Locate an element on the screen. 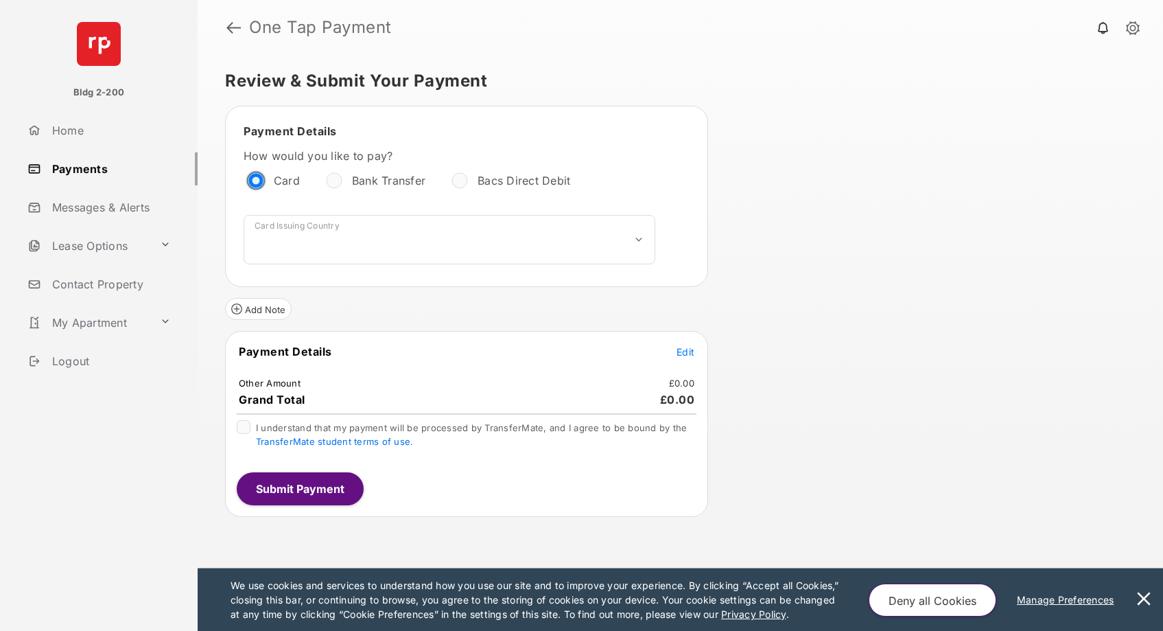 Image resolution: width=1163 pixels, height=631 pixels. a: Lease Options is located at coordinates (88, 246).